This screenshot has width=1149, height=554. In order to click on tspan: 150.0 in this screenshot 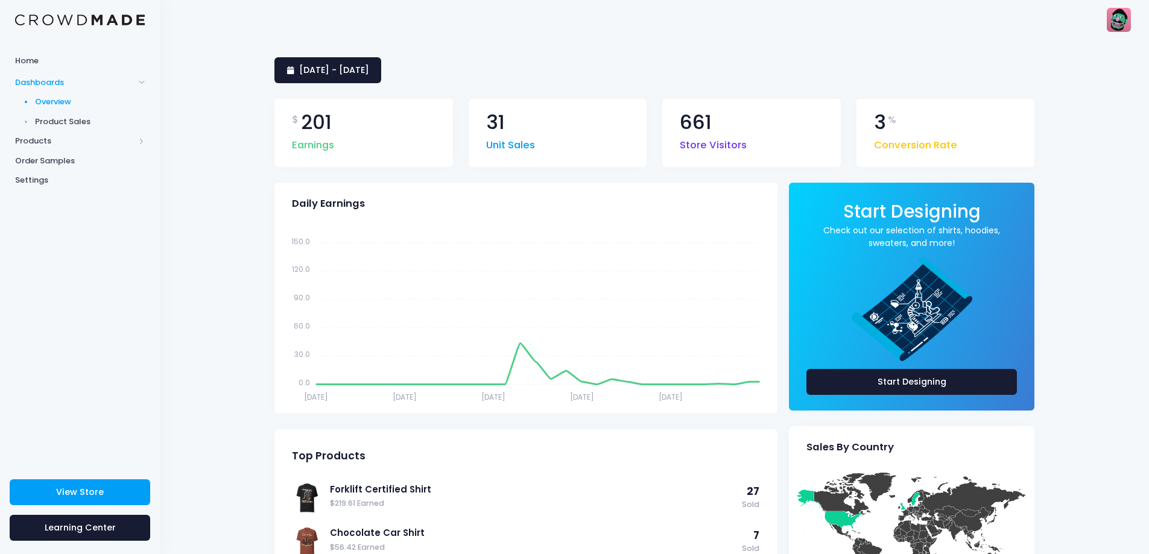, I will do `click(300, 241)`.